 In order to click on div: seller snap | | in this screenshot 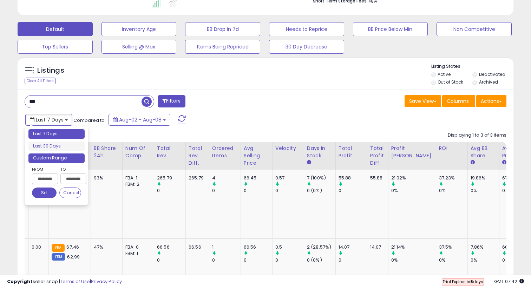, I will do `click(64, 281)`.